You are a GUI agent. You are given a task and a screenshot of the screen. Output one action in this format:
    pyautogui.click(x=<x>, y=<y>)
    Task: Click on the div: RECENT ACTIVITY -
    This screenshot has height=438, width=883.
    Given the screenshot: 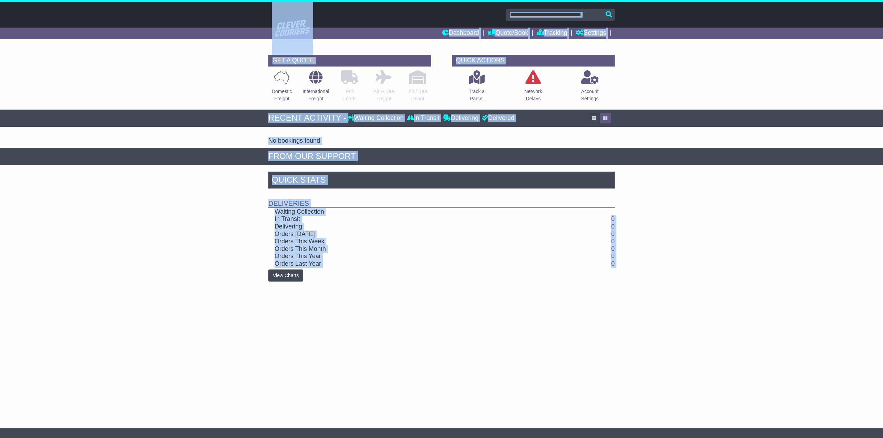 What is the action you would take?
    pyautogui.click(x=307, y=118)
    